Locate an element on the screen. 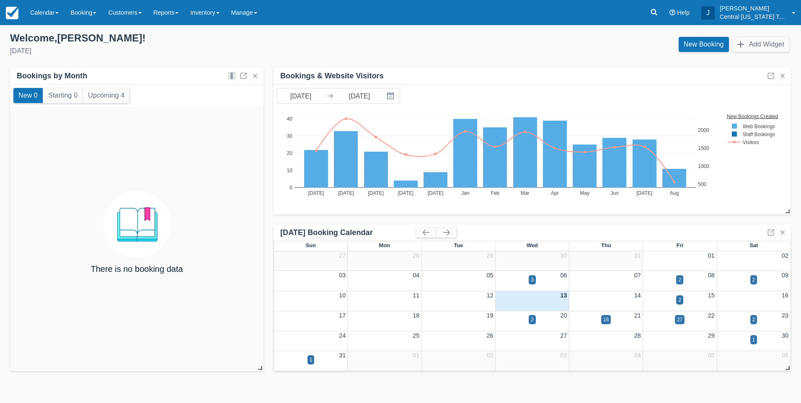 Image resolution: width=801 pixels, height=403 pixels. a: 08 is located at coordinates (712, 275).